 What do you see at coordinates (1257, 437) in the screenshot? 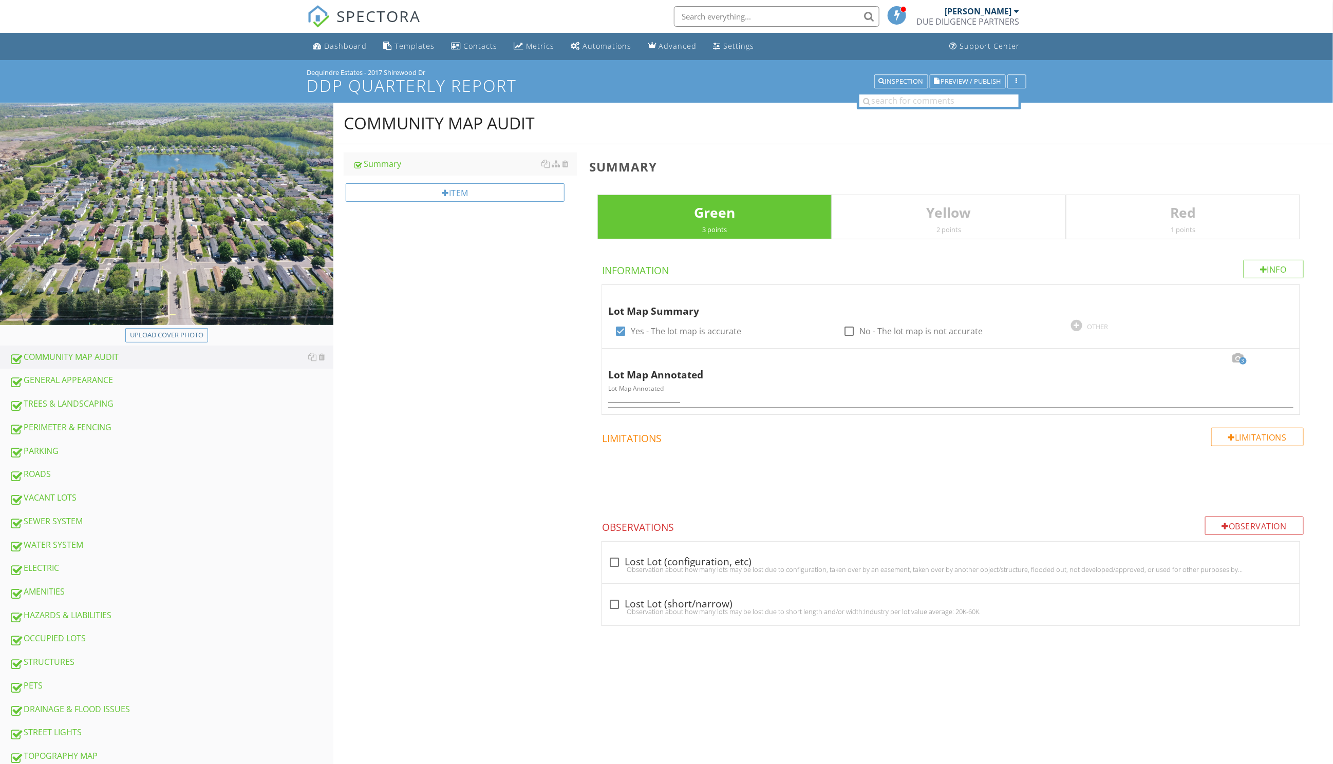
I see `div: Limitations` at bounding box center [1257, 437].